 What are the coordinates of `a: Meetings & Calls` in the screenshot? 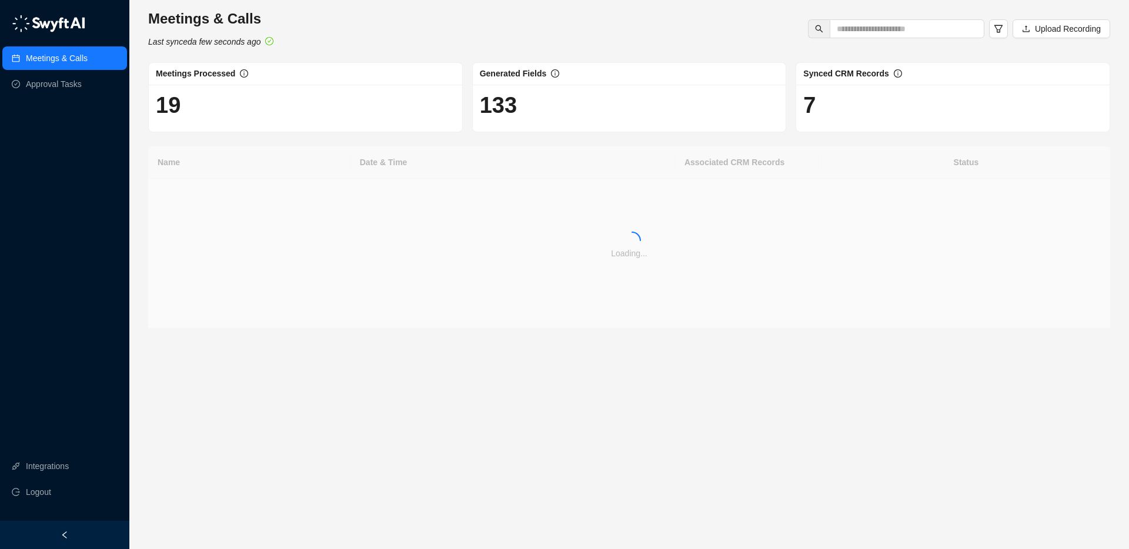 It's located at (56, 58).